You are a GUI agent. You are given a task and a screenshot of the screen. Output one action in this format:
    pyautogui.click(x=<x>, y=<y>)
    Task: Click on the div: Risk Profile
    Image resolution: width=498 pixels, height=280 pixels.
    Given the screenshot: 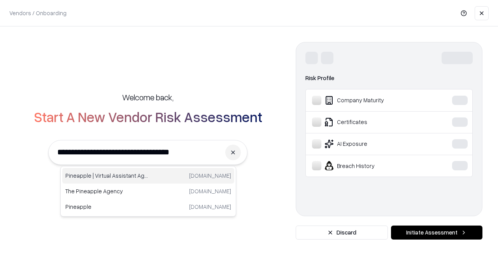 What is the action you would take?
    pyautogui.click(x=389, y=78)
    